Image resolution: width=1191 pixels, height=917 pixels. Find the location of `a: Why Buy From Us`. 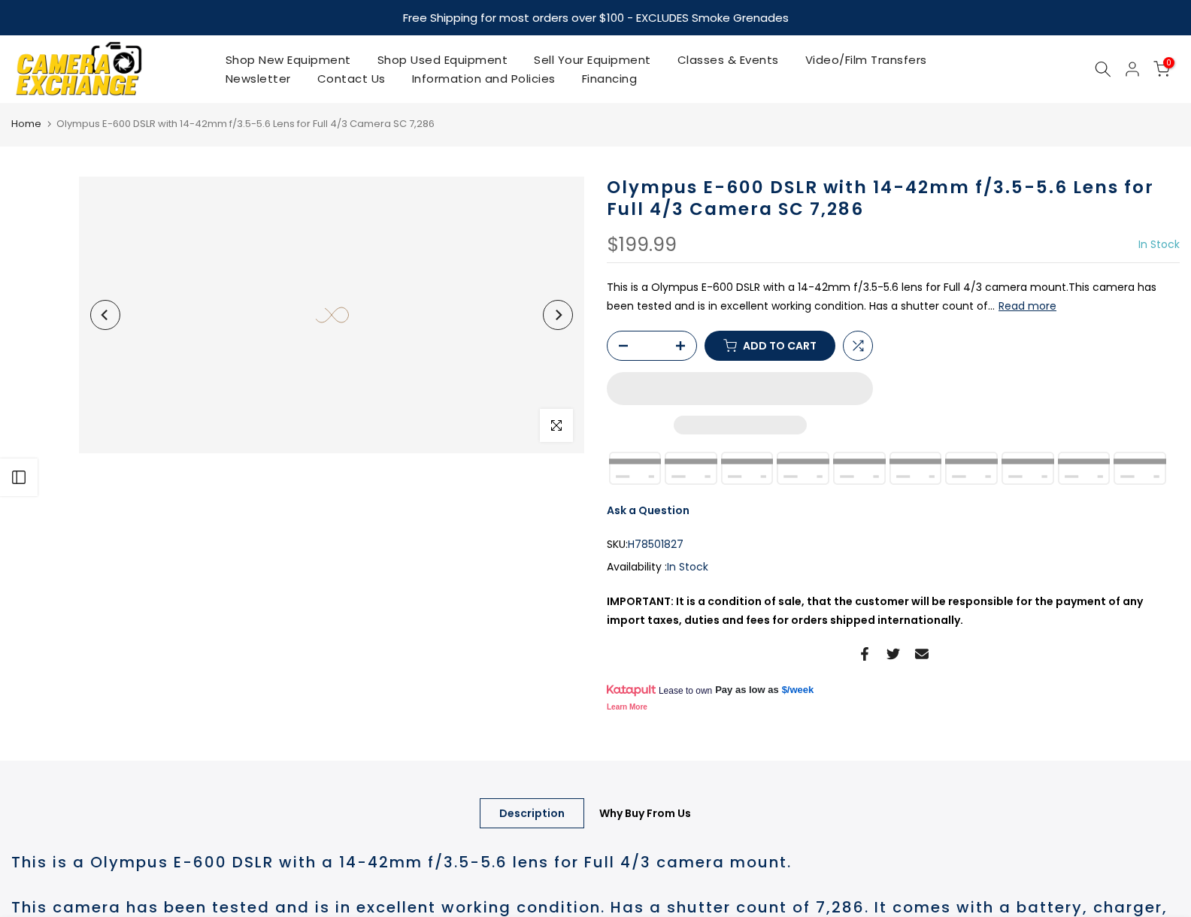

a: Why Buy From Us is located at coordinates (645, 814).